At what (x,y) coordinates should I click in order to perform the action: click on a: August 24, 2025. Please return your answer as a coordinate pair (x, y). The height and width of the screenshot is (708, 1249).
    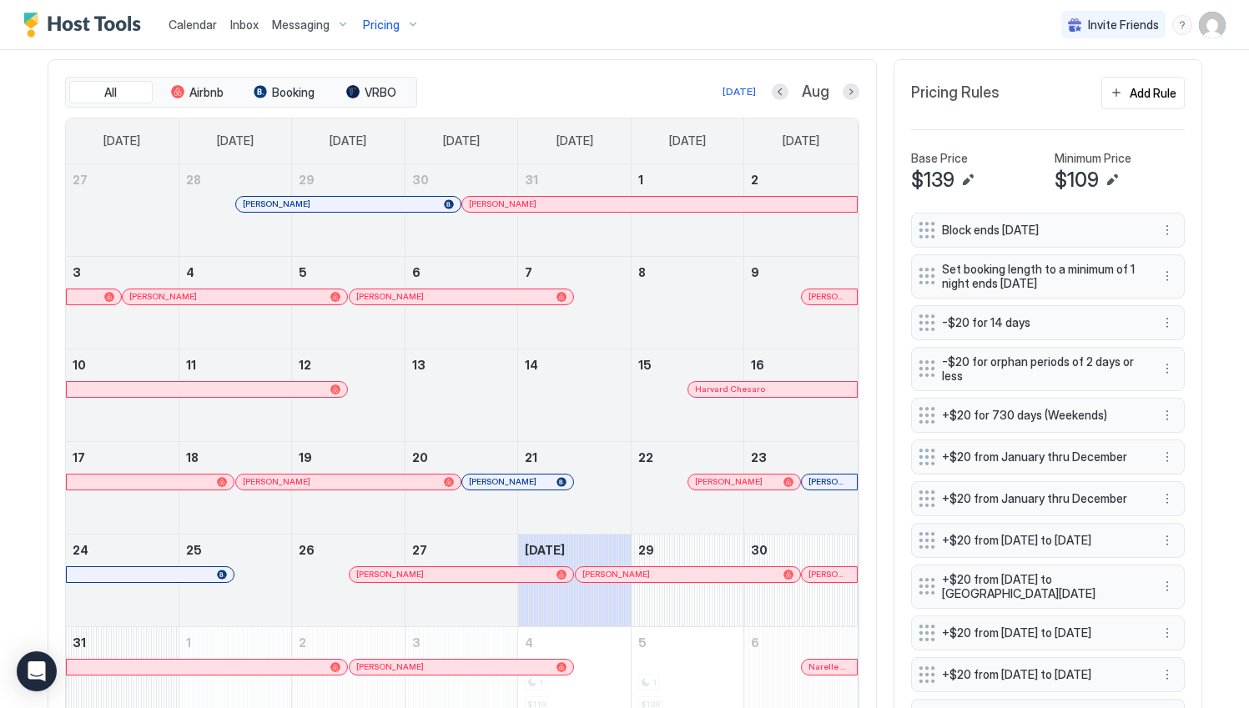
    Looking at the image, I should click on (122, 550).